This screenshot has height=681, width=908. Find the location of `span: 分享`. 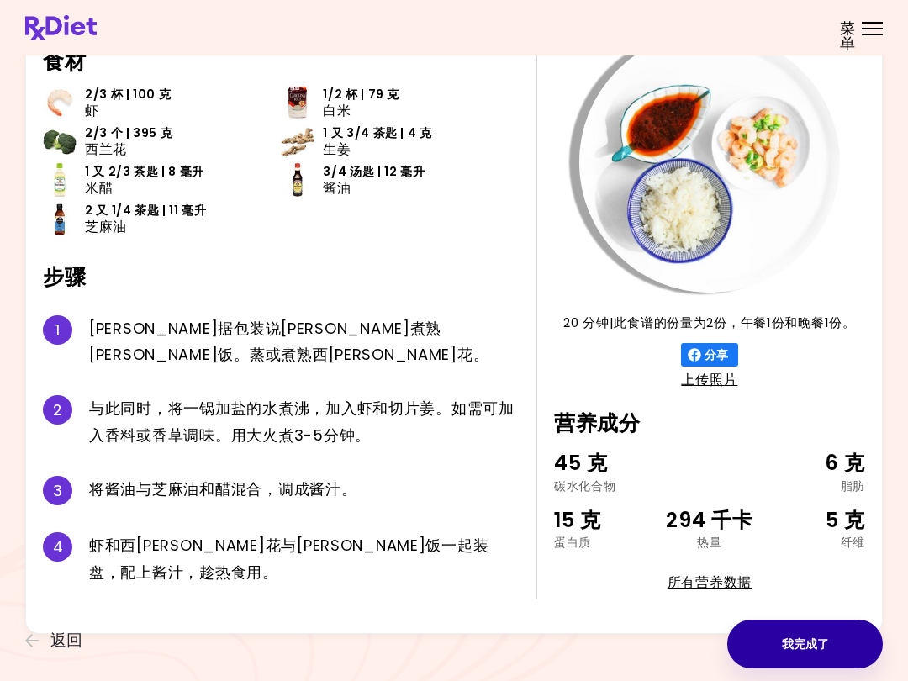

span: 分享 is located at coordinates (716, 355).